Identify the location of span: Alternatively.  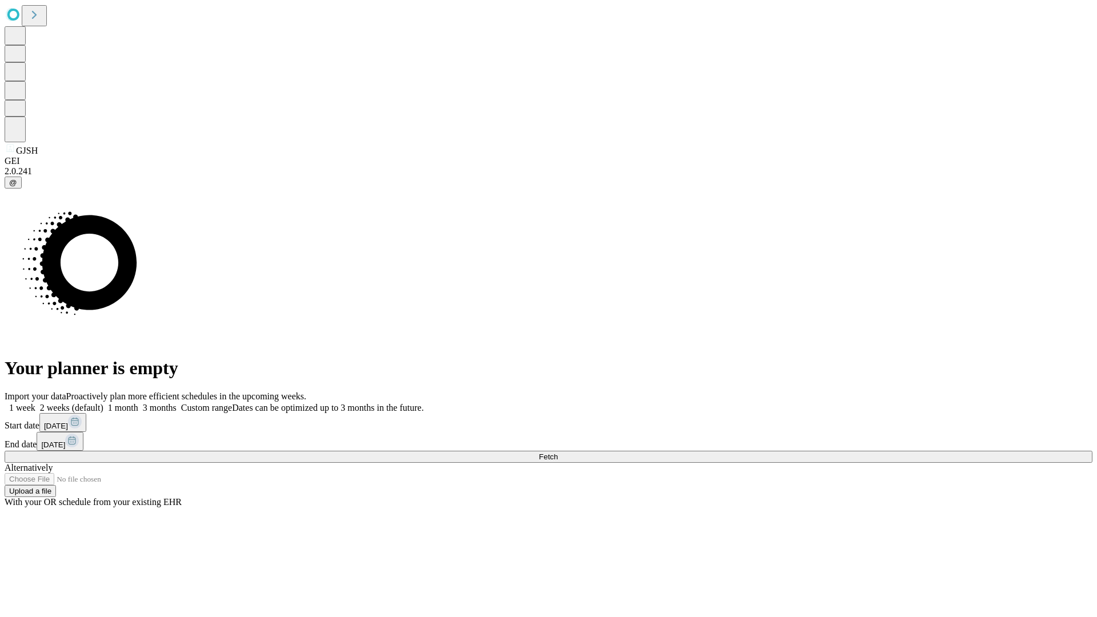
(29, 467).